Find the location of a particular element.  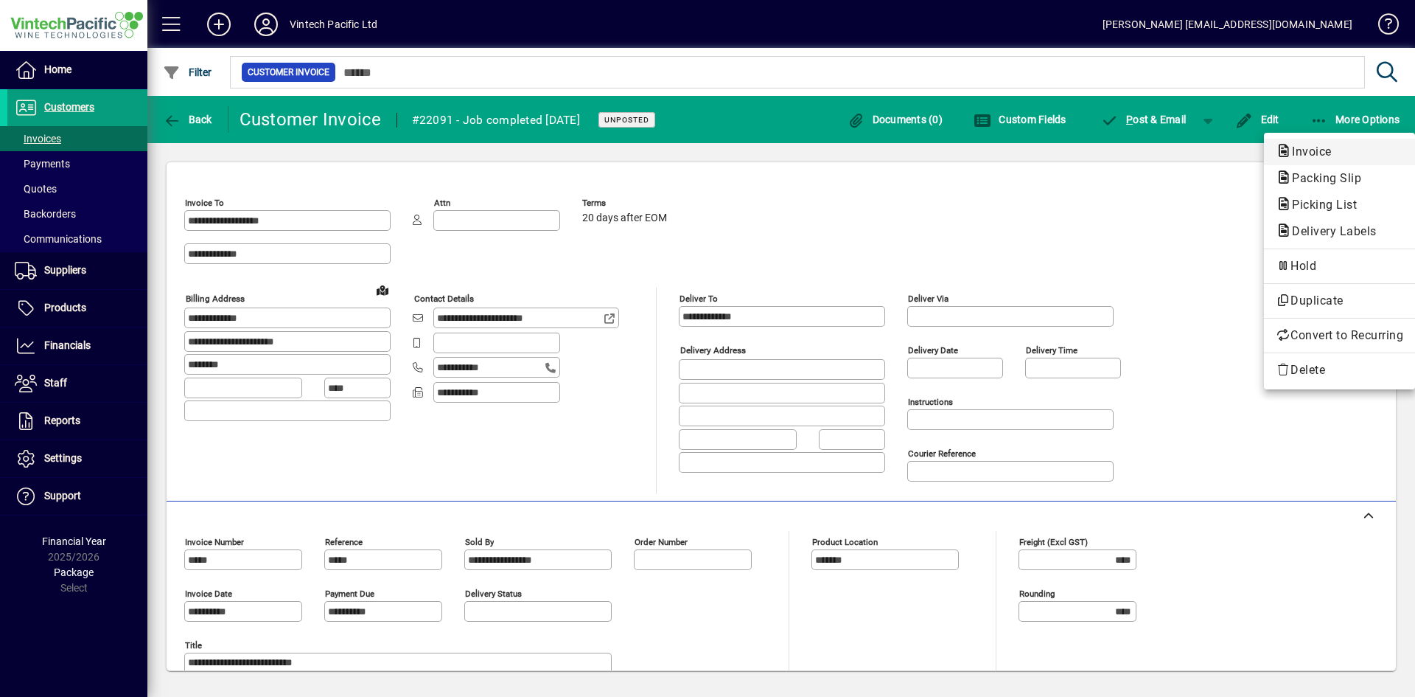

span: Delivery Labels is located at coordinates (1330, 231).